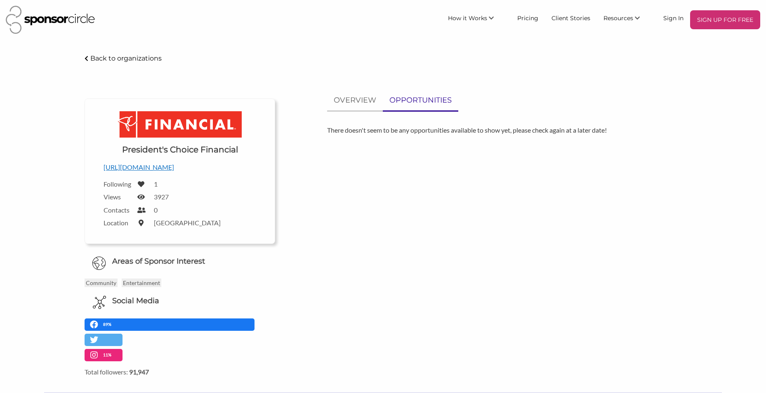 This screenshot has height=393, width=766. I want to click on label: Following, so click(118, 184).